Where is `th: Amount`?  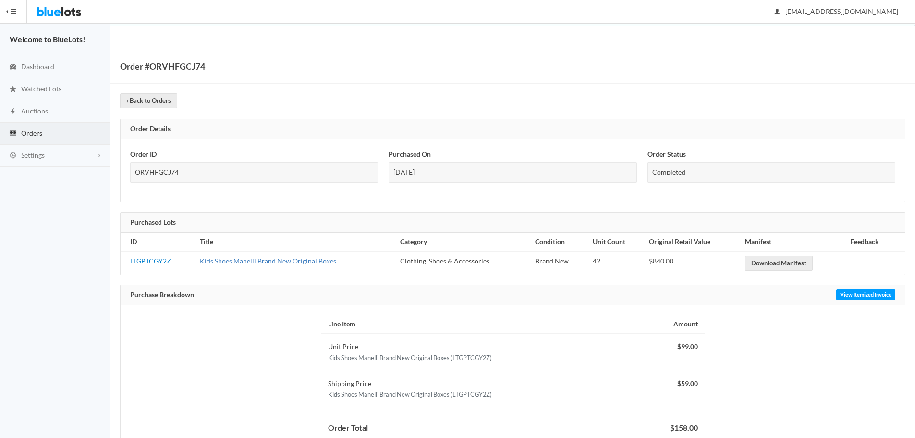
th: Amount is located at coordinates (684, 324).